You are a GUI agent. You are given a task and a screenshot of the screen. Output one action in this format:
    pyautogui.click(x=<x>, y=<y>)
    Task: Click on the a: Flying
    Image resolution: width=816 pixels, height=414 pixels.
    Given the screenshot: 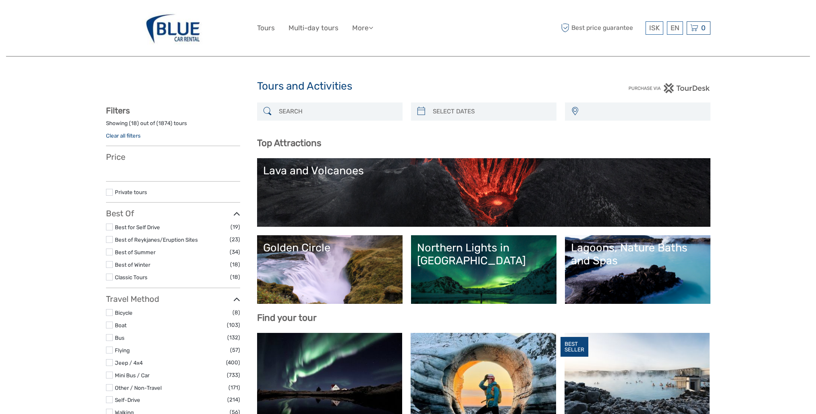 What is the action you would take?
    pyautogui.click(x=122, y=350)
    